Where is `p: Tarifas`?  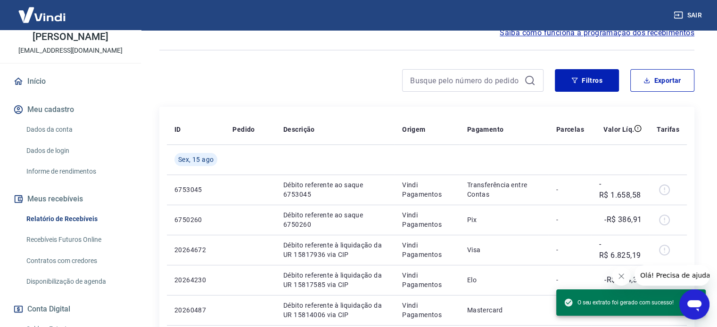 p: Tarifas is located at coordinates (668, 130).